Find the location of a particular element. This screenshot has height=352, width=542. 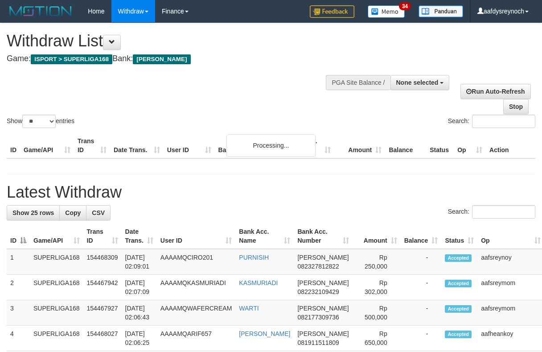

img: MOTION_logo.png is located at coordinates (41, 11).